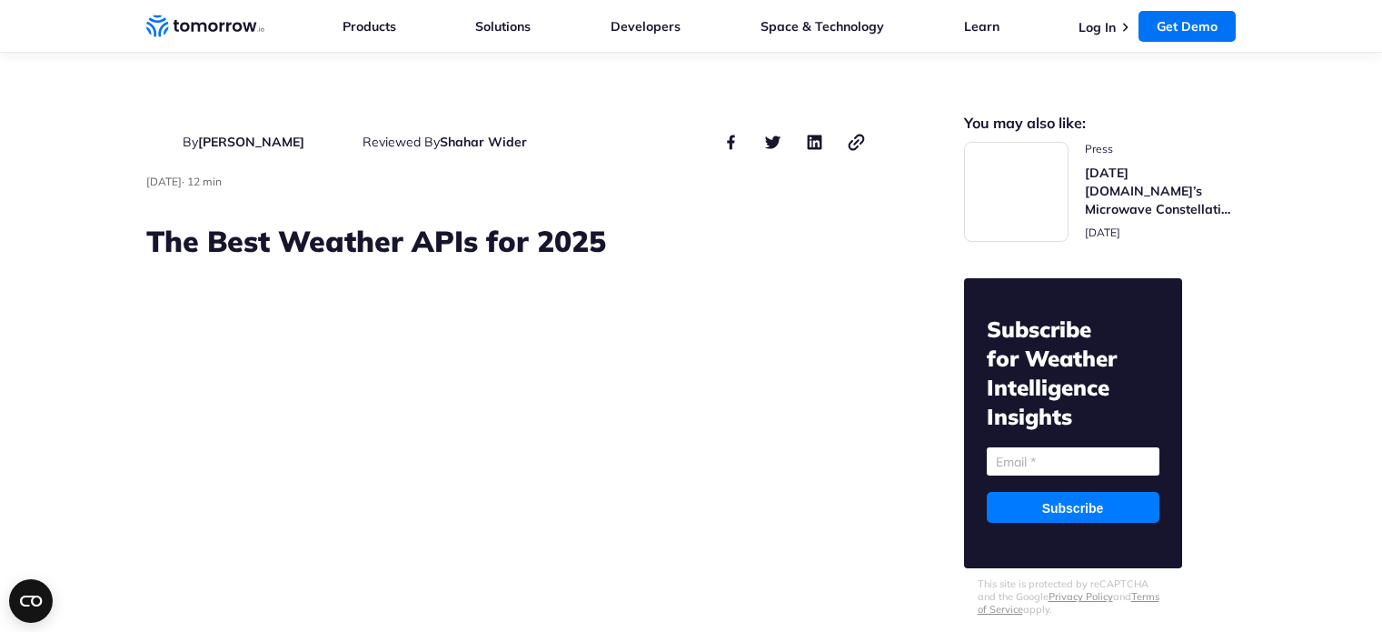 This screenshot has width=1382, height=632. What do you see at coordinates (205, 26) in the screenshot?
I see `a: Home link` at bounding box center [205, 26].